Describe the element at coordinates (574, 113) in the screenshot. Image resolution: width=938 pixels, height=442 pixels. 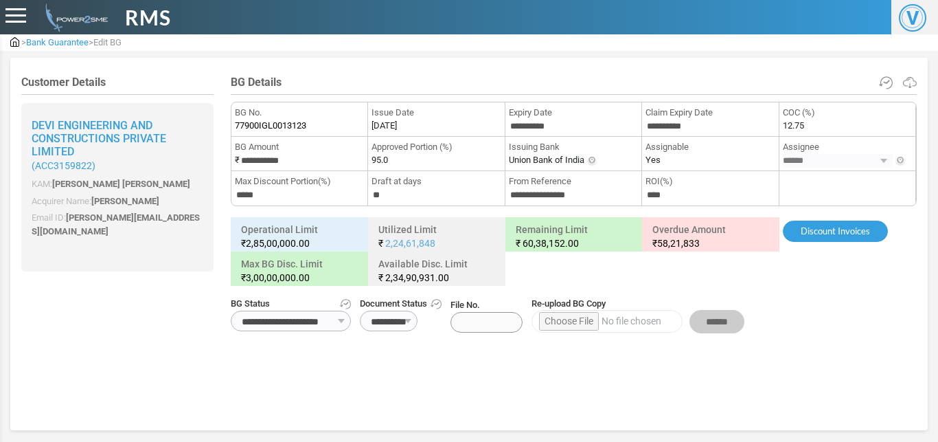
I see `span: Expiry Date` at that location.